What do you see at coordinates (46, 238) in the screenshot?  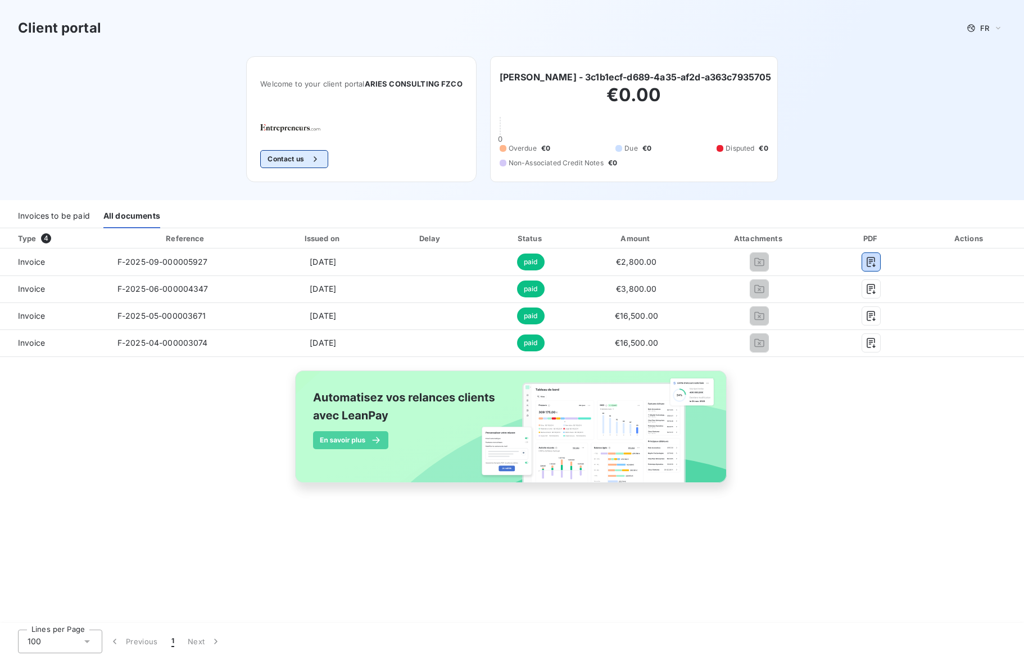 I see `span: 4` at bounding box center [46, 238].